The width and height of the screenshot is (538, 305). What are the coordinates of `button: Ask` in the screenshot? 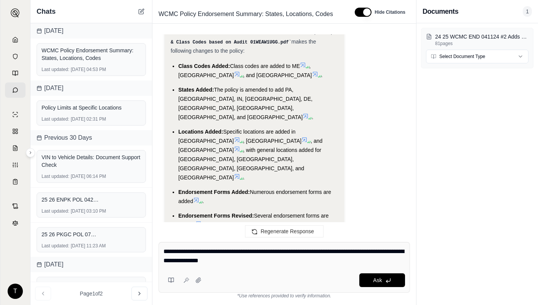 It's located at (382, 280).